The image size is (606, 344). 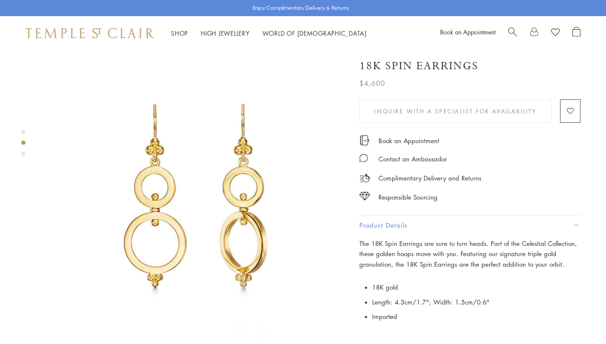 I want to click on p: Enjoy Complimentary Delivery & Returns, so click(x=300, y=8).